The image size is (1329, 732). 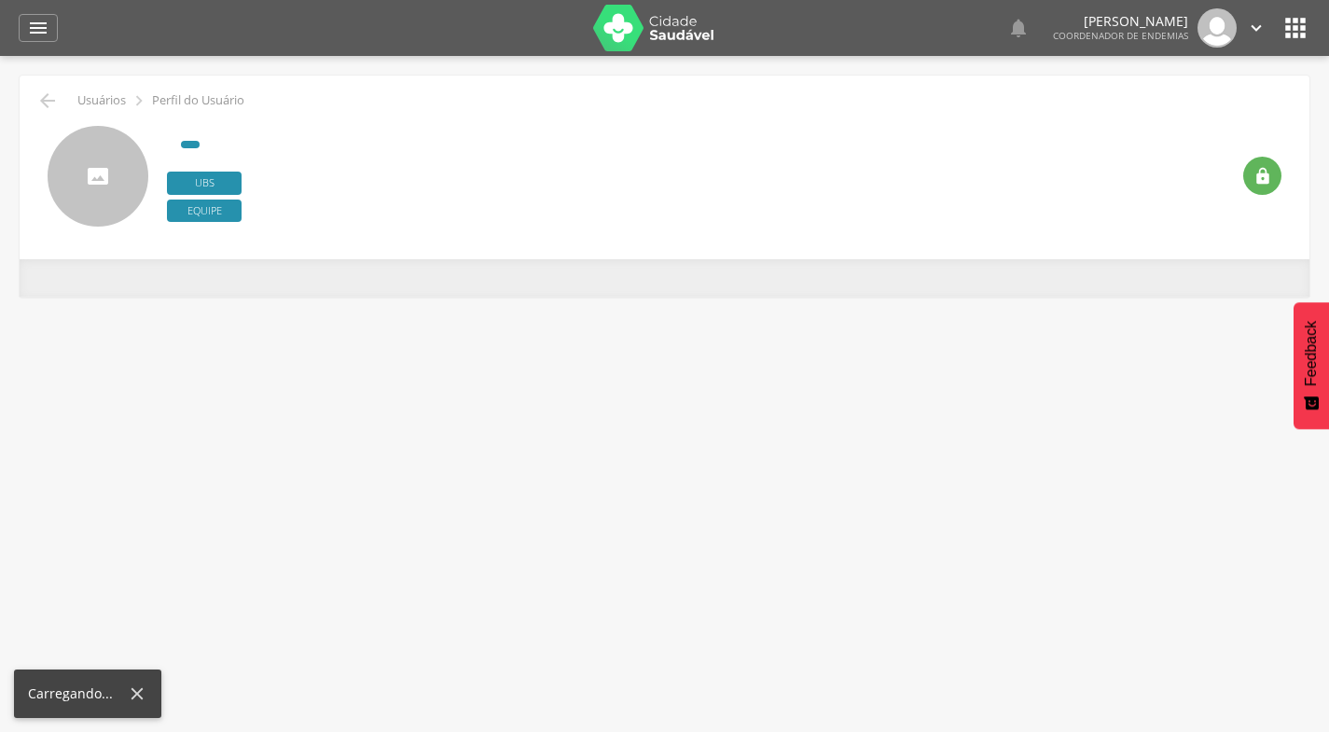 What do you see at coordinates (198, 101) in the screenshot?
I see `p: Perfil do Usuário` at bounding box center [198, 101].